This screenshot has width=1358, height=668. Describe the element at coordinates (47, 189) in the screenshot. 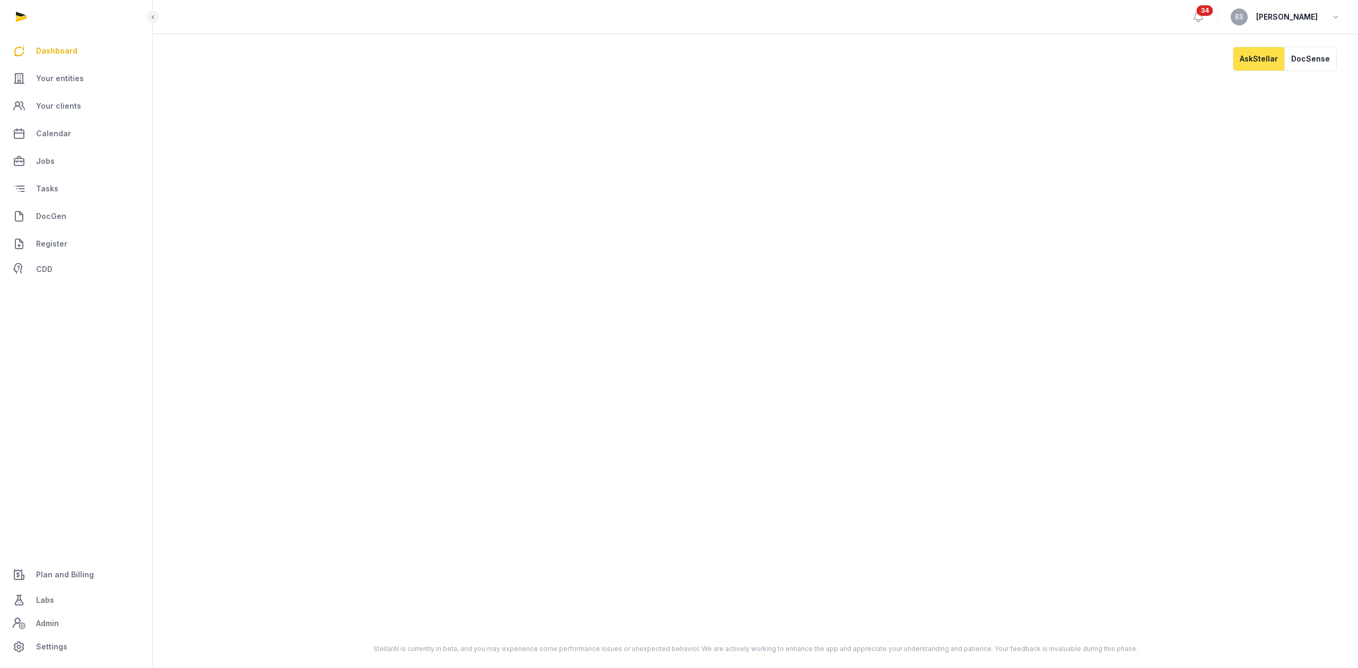

I see `span: Tasks` at that location.